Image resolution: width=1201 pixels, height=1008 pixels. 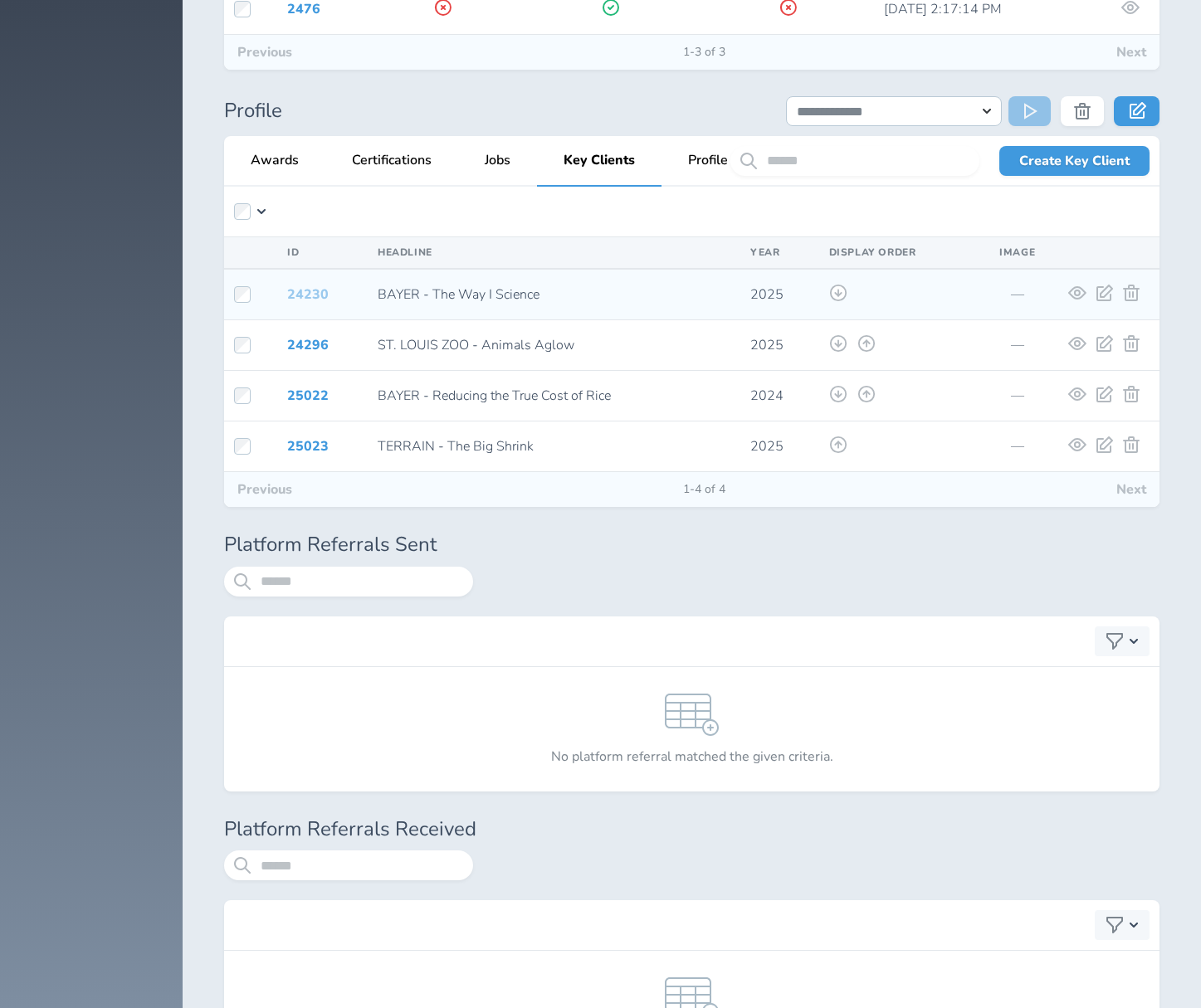 I want to click on h3: No platform referral matched the given criteria., so click(x=692, y=756).